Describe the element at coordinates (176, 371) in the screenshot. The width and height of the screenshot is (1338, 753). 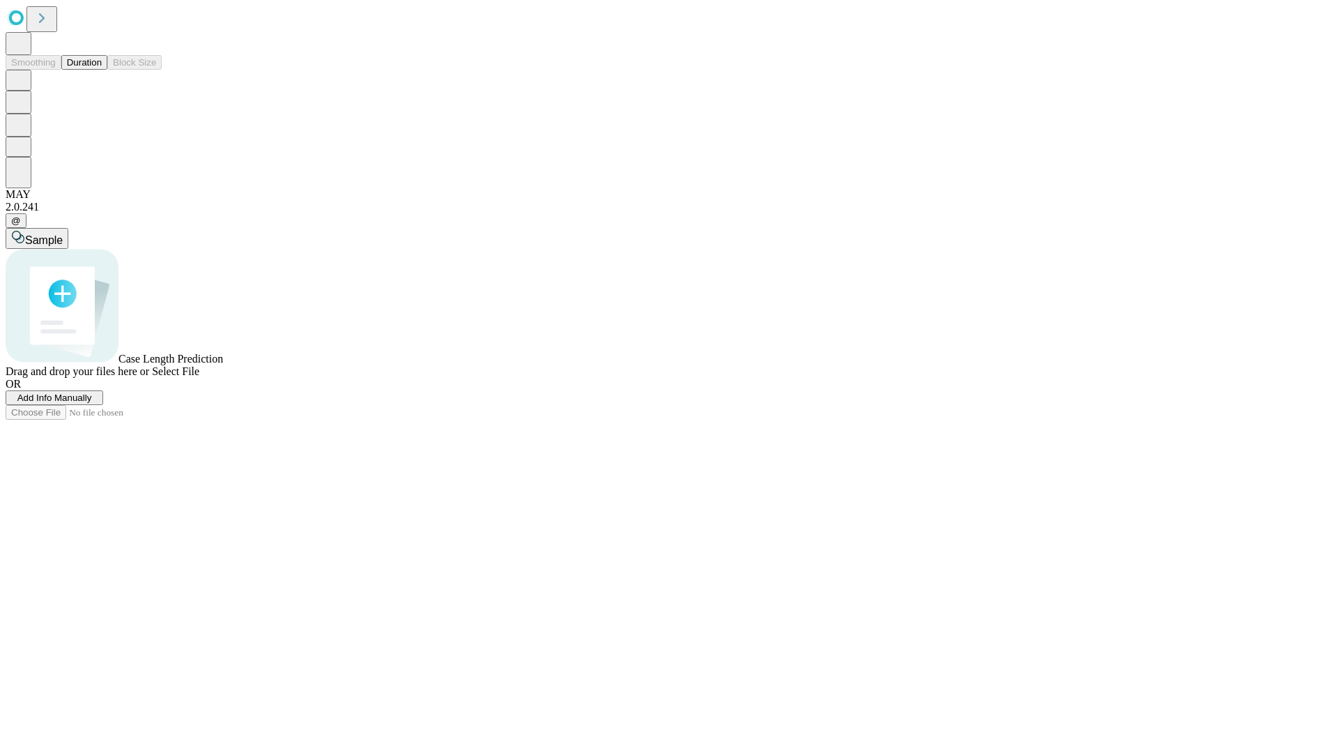
I see `span: Select File` at that location.